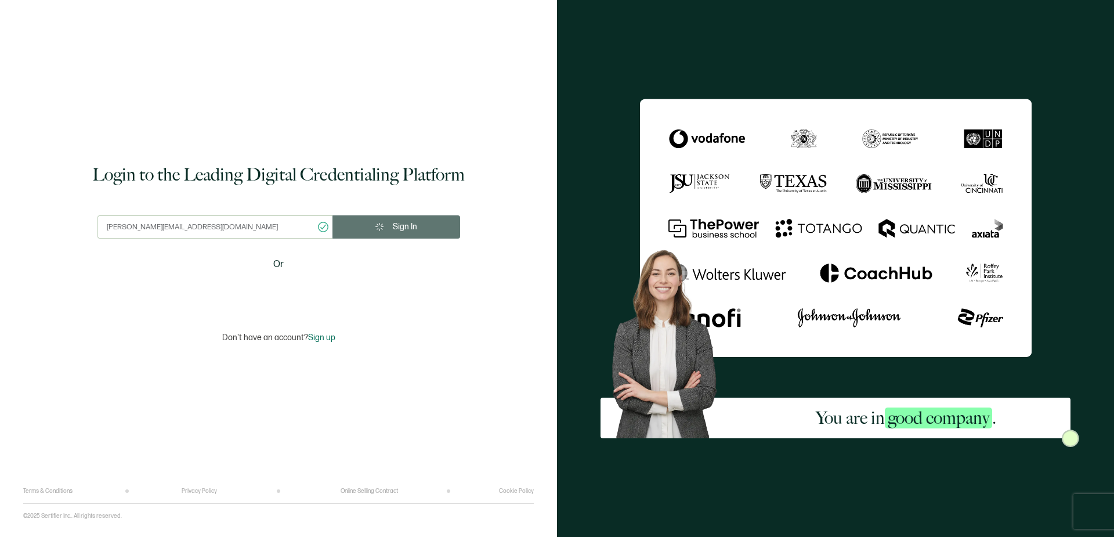 The width and height of the screenshot is (1114, 537). I want to click on a: Cookie Policy, so click(516, 491).